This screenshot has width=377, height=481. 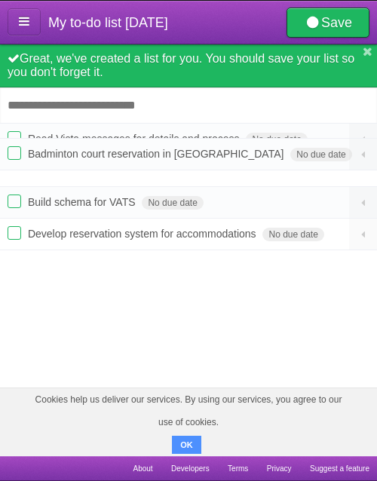 What do you see at coordinates (84, 202) in the screenshot?
I see `span: Build schema for VATS` at bounding box center [84, 202].